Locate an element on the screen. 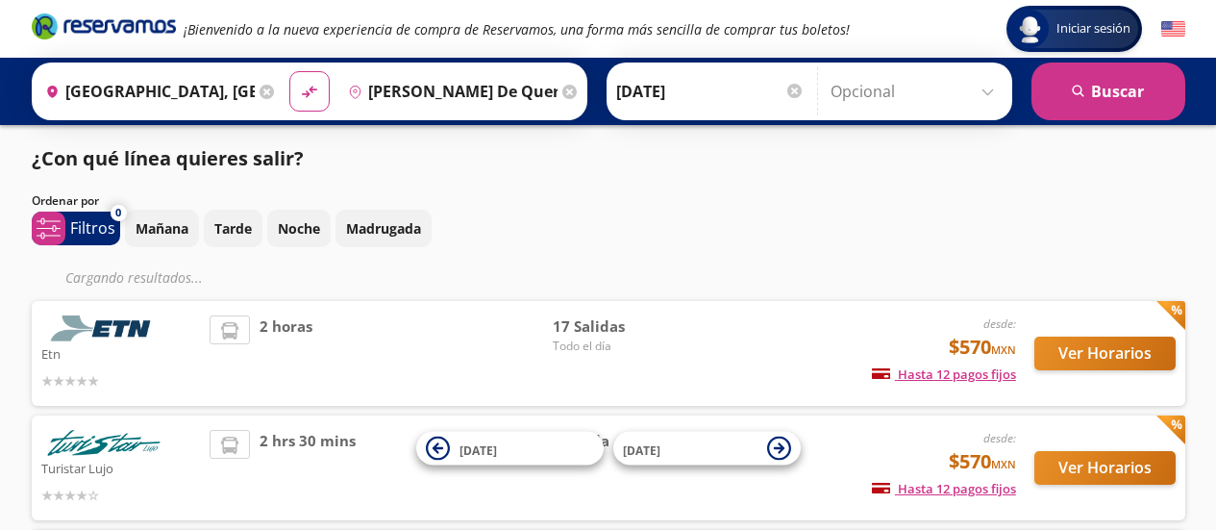 Image resolution: width=1216 pixels, height=530 pixels. span: Todo el día is located at coordinates (620, 346).